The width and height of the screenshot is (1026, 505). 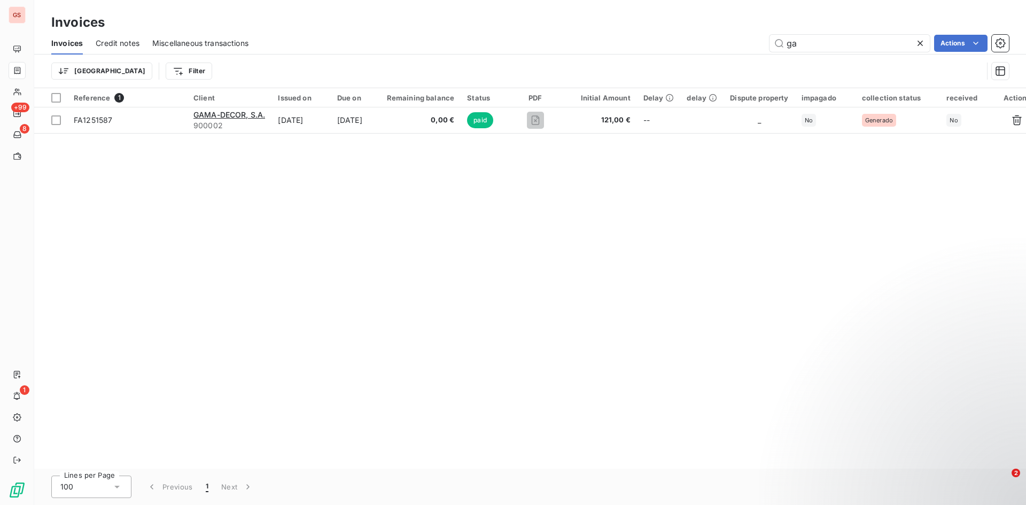 What do you see at coordinates (535, 98) in the screenshot?
I see `div: PDF` at bounding box center [535, 98].